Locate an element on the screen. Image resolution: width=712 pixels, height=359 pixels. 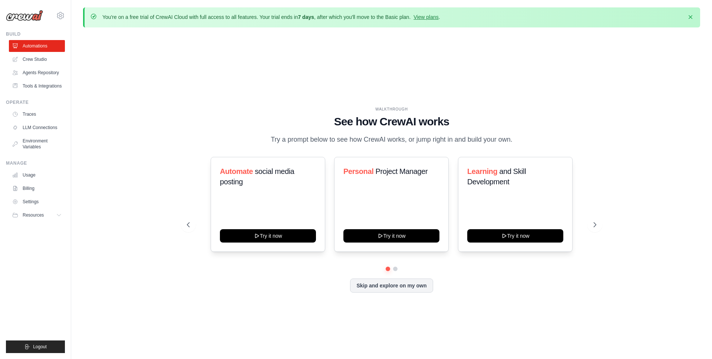
strong: 7 days is located at coordinates (306, 17).